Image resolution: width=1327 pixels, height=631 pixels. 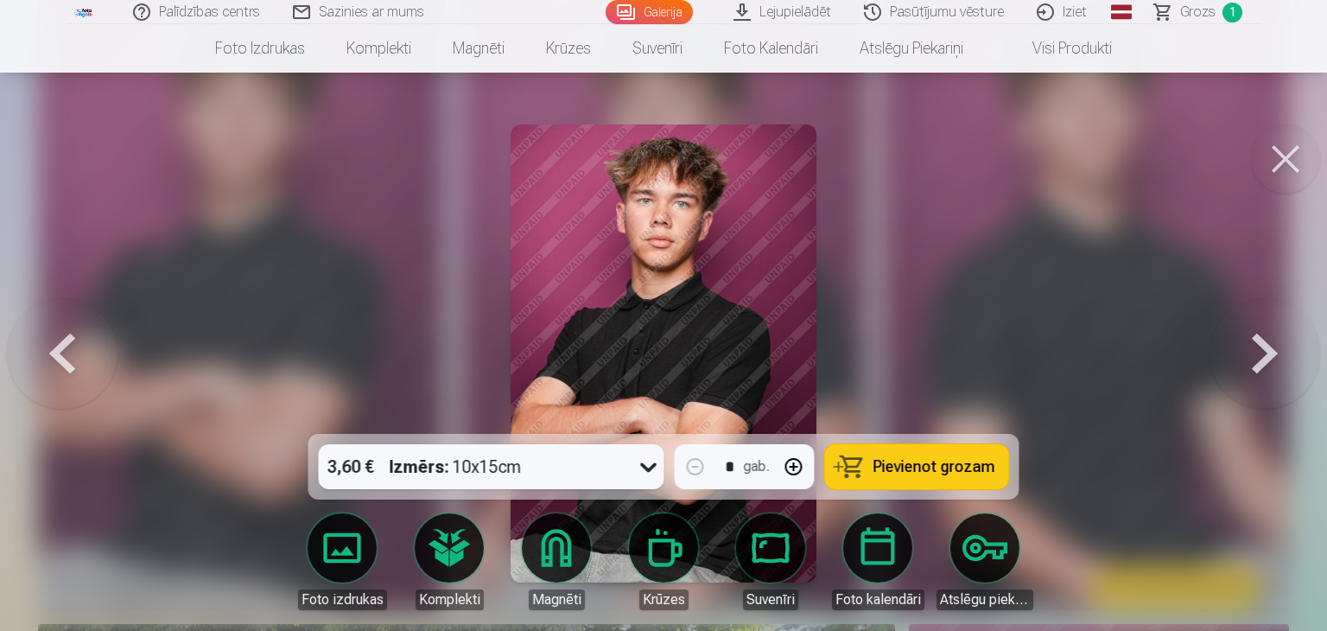 What do you see at coordinates (419, 466) in the screenshot?
I see `strong: Izmērs :` at bounding box center [419, 466].